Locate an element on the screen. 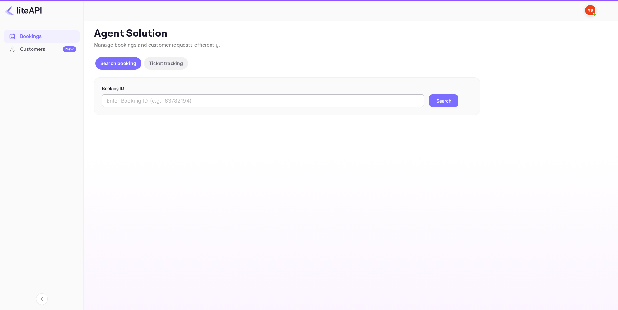  div: Customers is located at coordinates (48, 49).